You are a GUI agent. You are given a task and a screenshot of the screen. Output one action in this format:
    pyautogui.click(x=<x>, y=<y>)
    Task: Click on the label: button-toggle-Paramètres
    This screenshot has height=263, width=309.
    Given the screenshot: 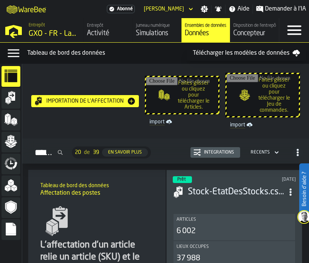 What is the action you would take?
    pyautogui.click(x=205, y=9)
    